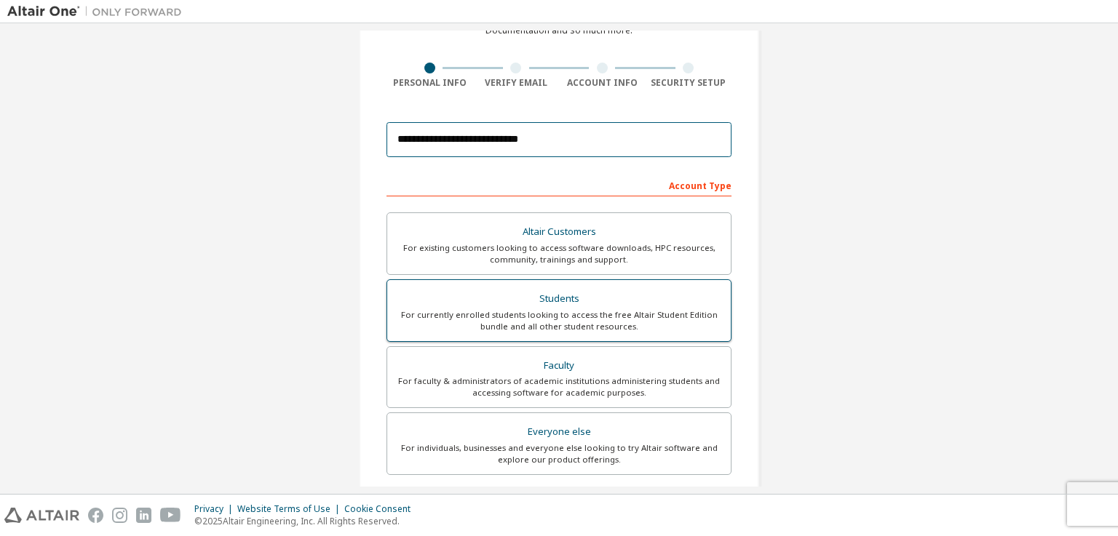 The width and height of the screenshot is (1118, 536). Describe the element at coordinates (559, 366) in the screenshot. I see `div: Faculty` at that location.